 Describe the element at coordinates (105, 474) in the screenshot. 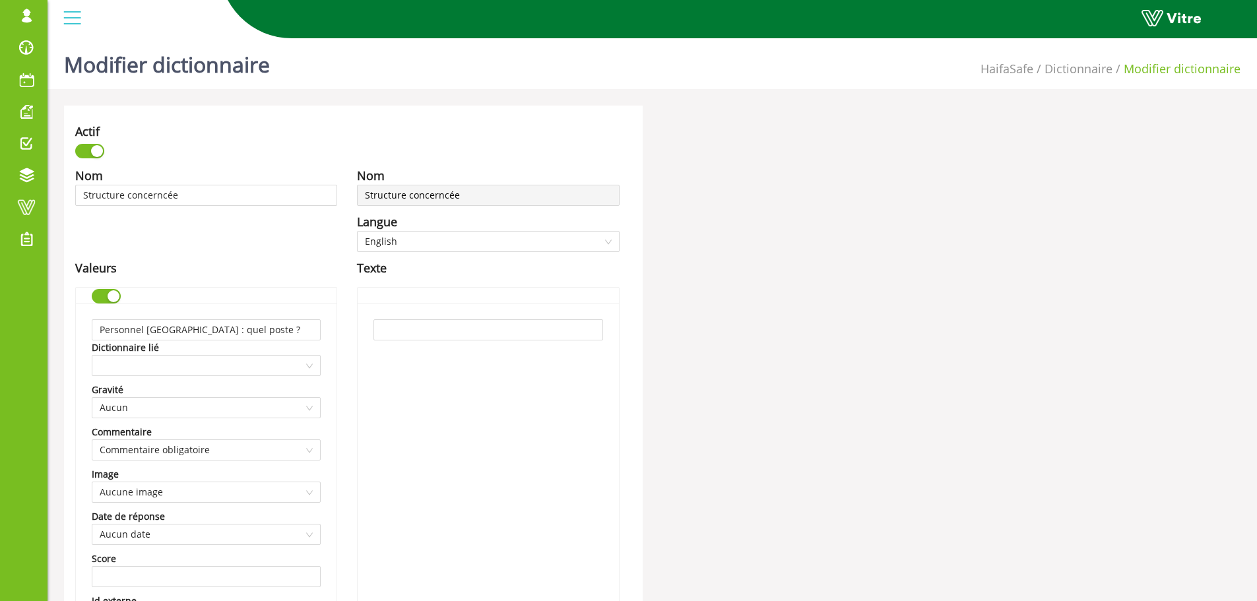

I see `div: Image` at that location.